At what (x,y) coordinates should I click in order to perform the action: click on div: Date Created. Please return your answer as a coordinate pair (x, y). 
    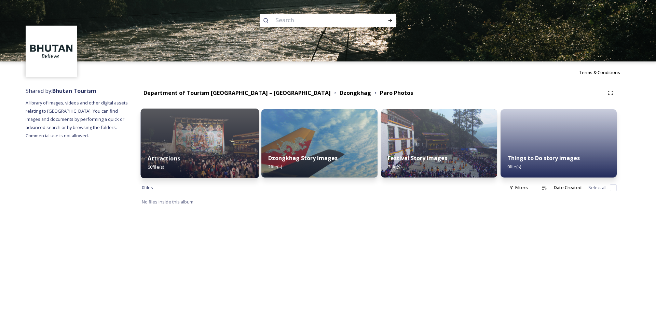
    Looking at the image, I should click on (568, 188).